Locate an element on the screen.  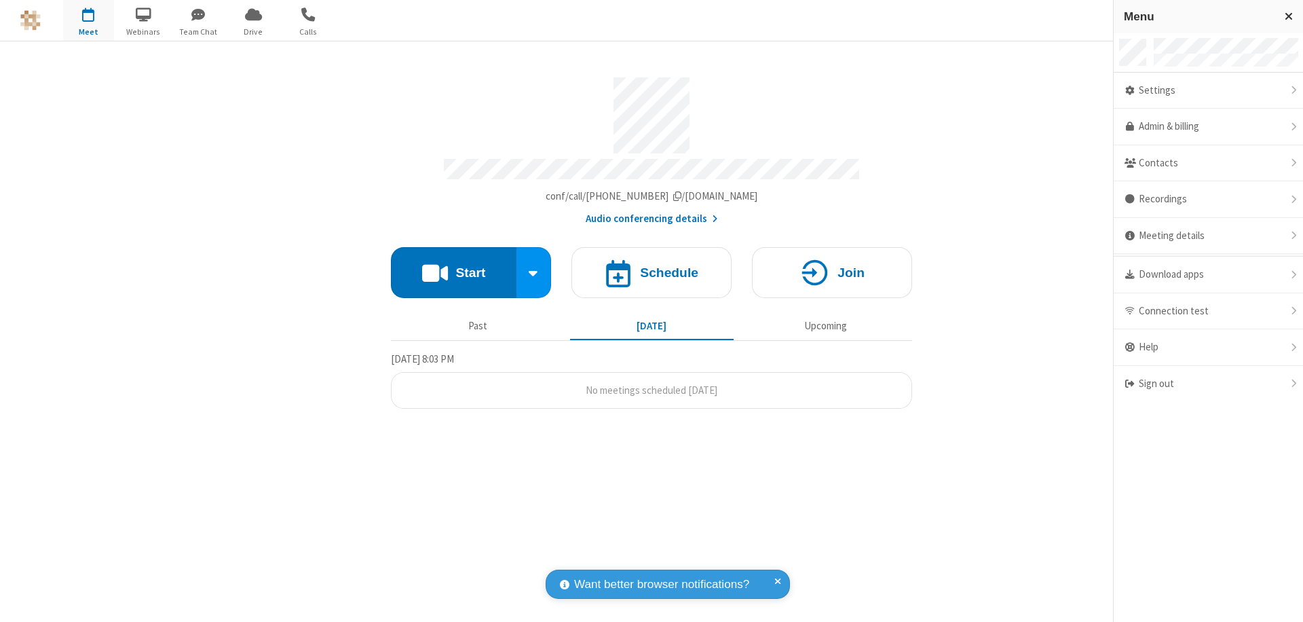
button: Start is located at coordinates (453, 272).